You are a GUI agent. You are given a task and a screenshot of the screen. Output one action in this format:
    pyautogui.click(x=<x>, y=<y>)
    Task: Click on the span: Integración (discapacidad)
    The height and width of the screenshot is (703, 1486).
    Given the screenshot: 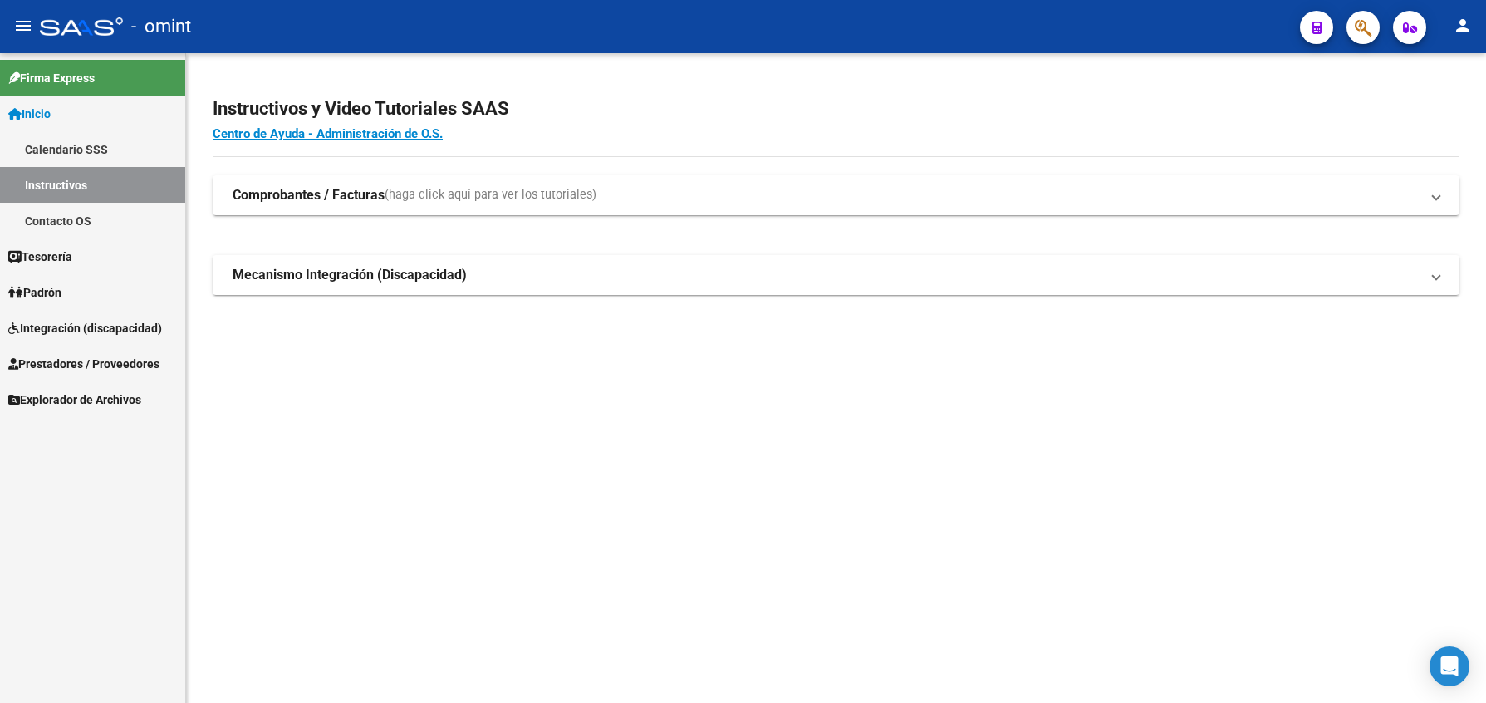 What is the action you would take?
    pyautogui.click(x=85, y=328)
    